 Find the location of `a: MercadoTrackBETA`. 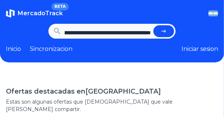

a: MercadoTrackBETA is located at coordinates (34, 13).